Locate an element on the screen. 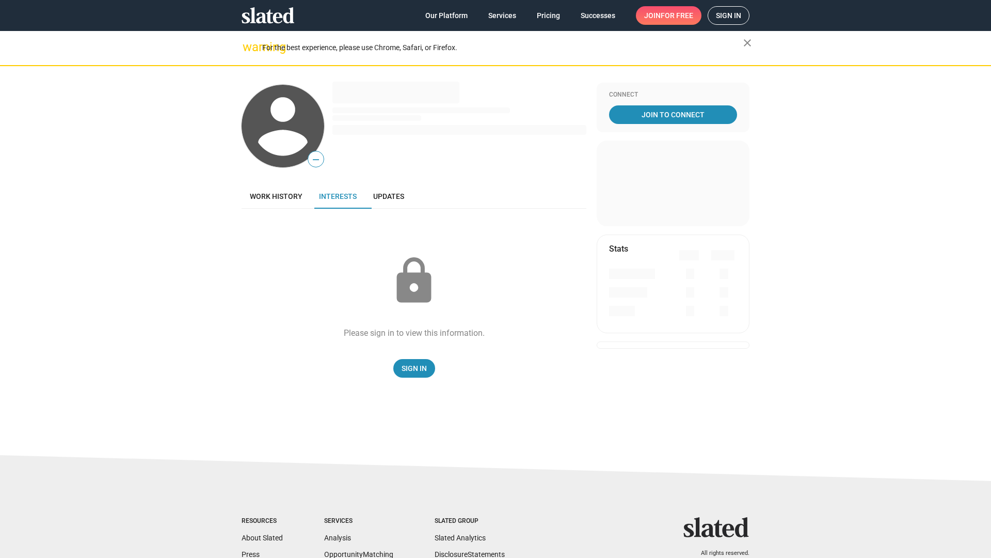  span: Sign in is located at coordinates (728, 15).